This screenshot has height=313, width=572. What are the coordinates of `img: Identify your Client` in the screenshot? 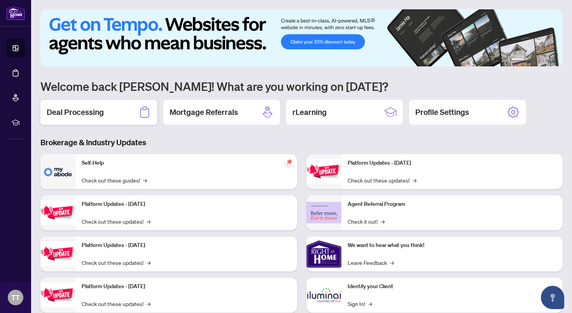 It's located at (324, 295).